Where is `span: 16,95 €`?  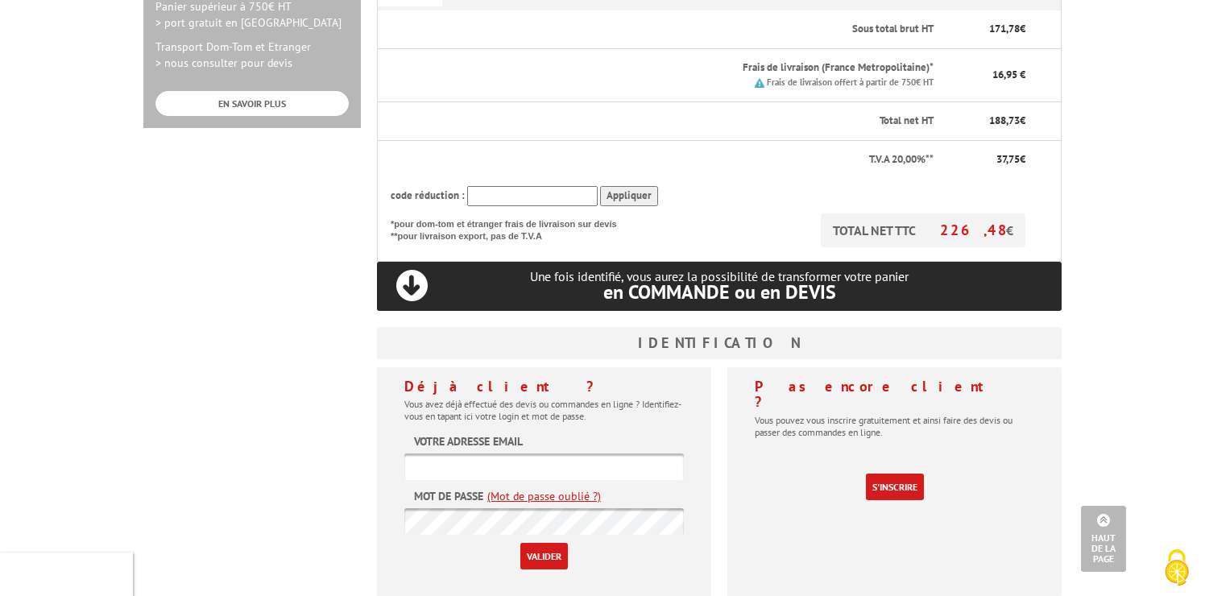
span: 16,95 € is located at coordinates (1008, 74).